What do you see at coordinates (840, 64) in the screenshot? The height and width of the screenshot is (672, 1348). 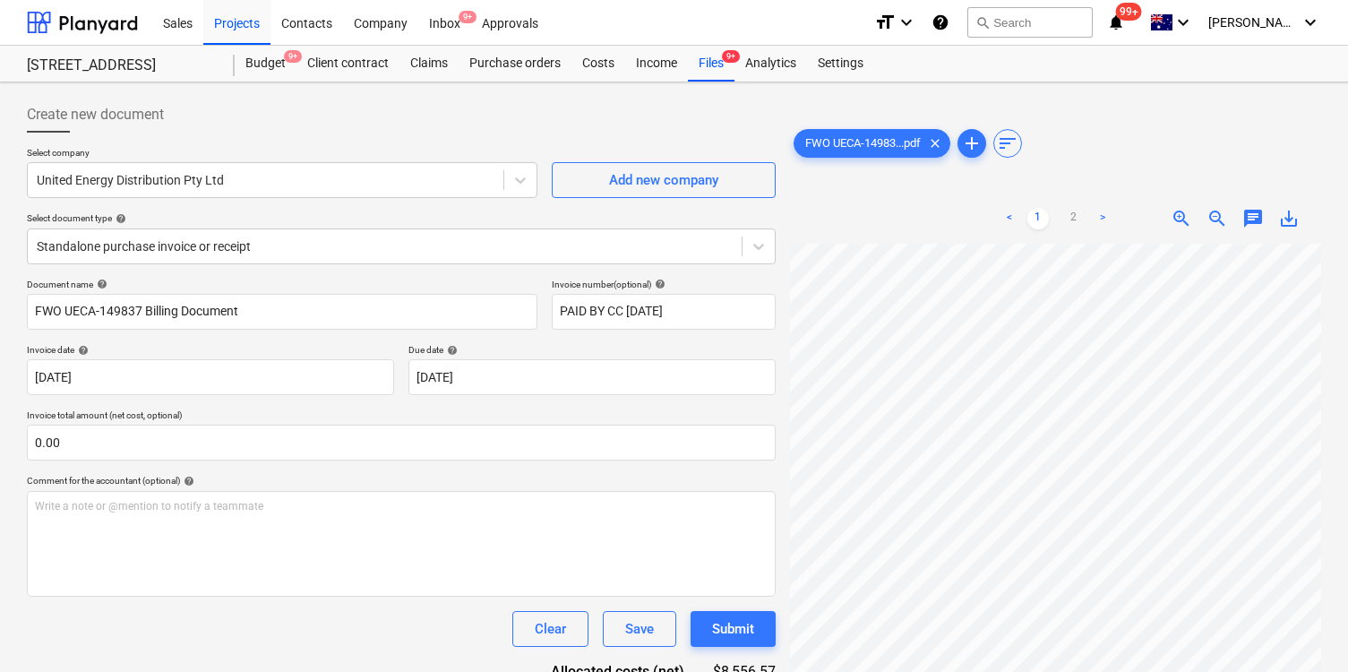 I see `a: Settings` at bounding box center [840, 64].